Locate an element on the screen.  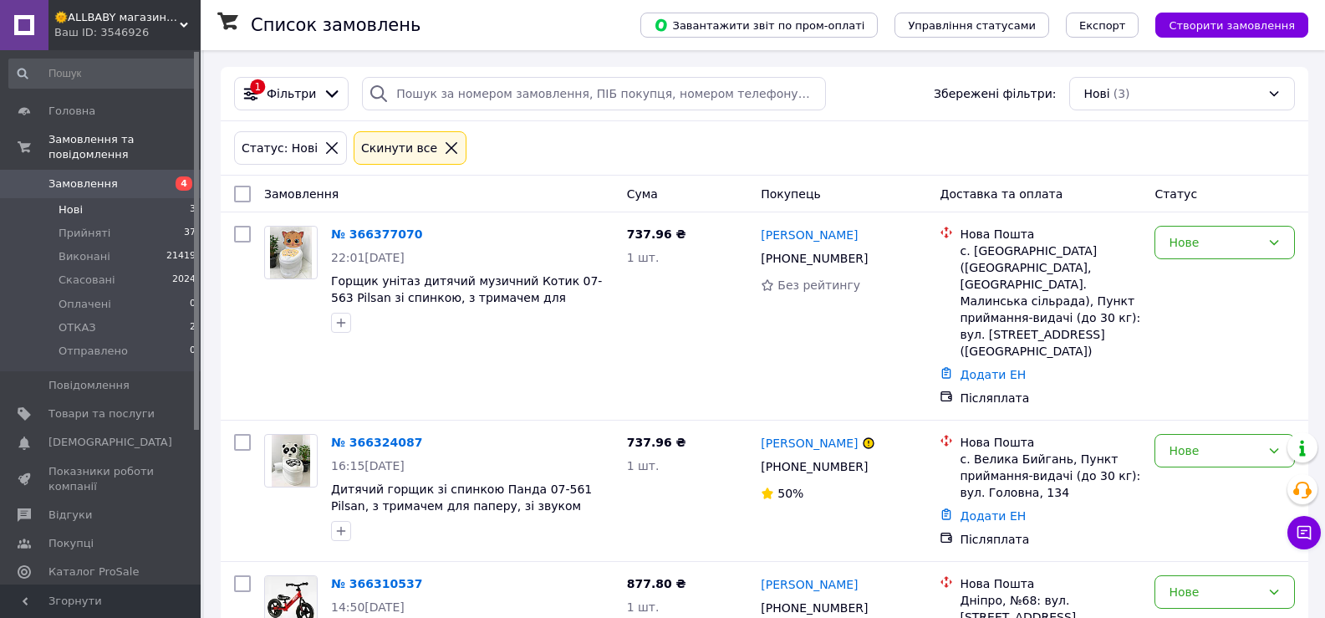
span: Каталог ProSale is located at coordinates (94, 572).